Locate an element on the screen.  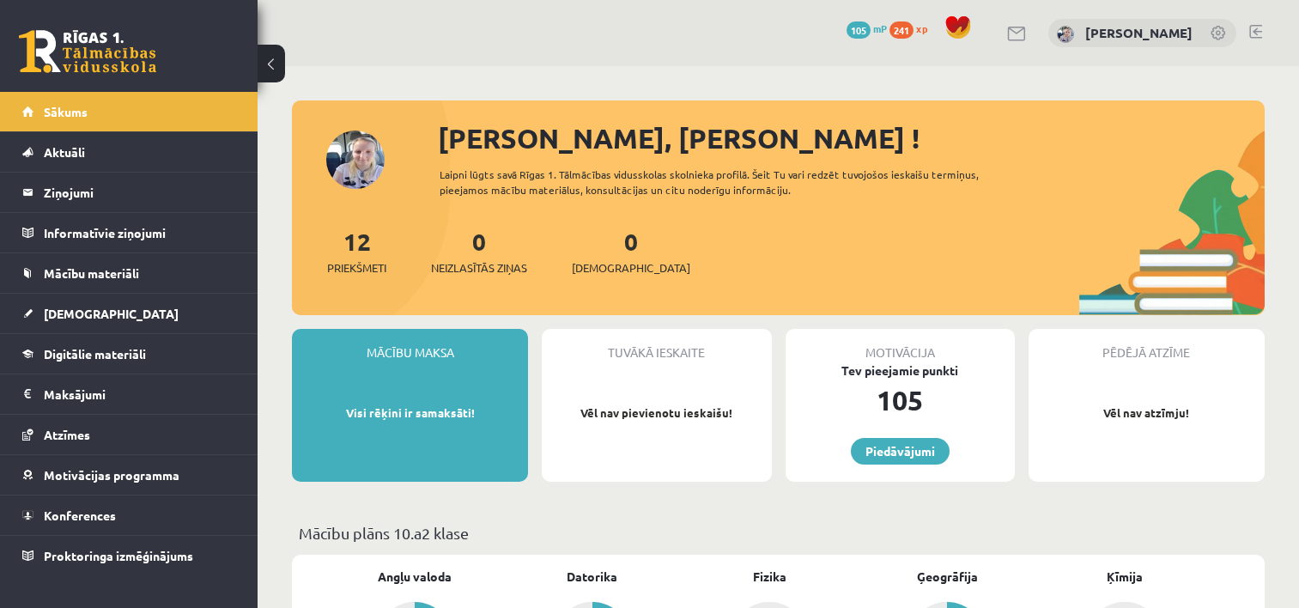
span: Motivācijas programma is located at coordinates (112, 475).